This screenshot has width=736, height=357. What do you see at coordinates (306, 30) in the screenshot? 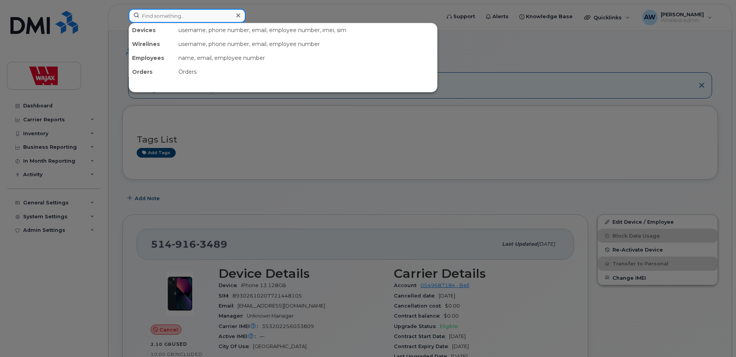
I see `div: username, phone number, email, employee number, imei, sim` at bounding box center [306, 30].